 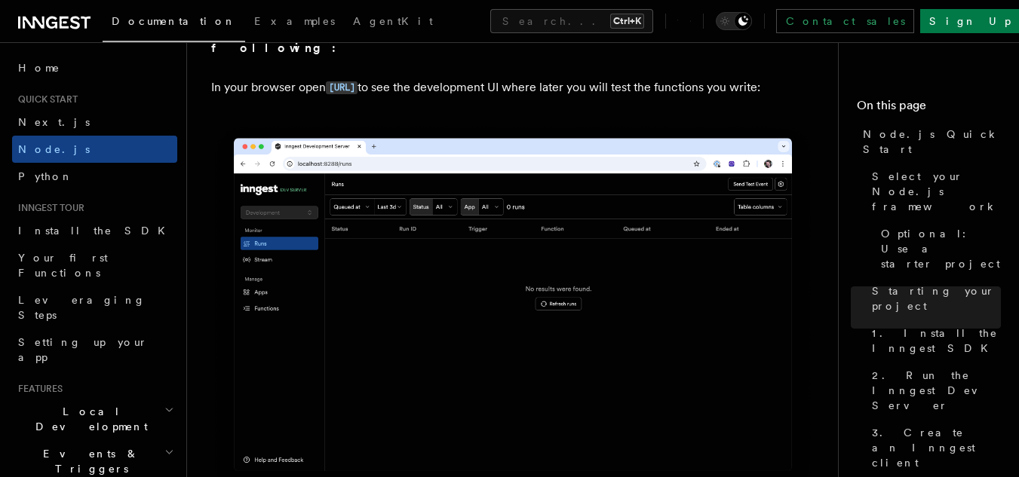 What do you see at coordinates (393, 23) in the screenshot?
I see `a: AgentKit` at bounding box center [393, 23].